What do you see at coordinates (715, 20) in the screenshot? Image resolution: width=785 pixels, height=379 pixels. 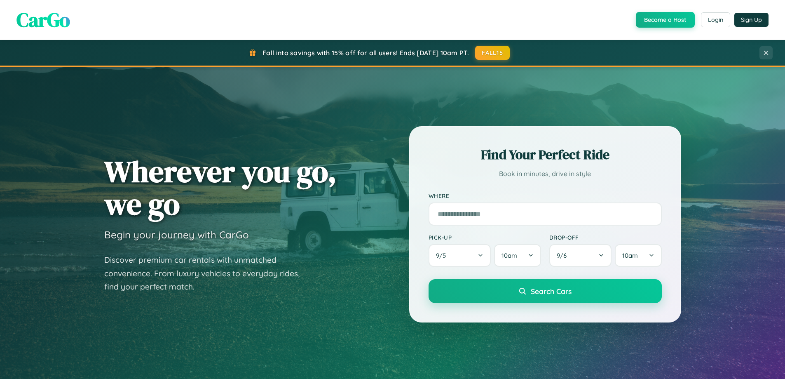 I see `button: Login` at bounding box center [715, 20].